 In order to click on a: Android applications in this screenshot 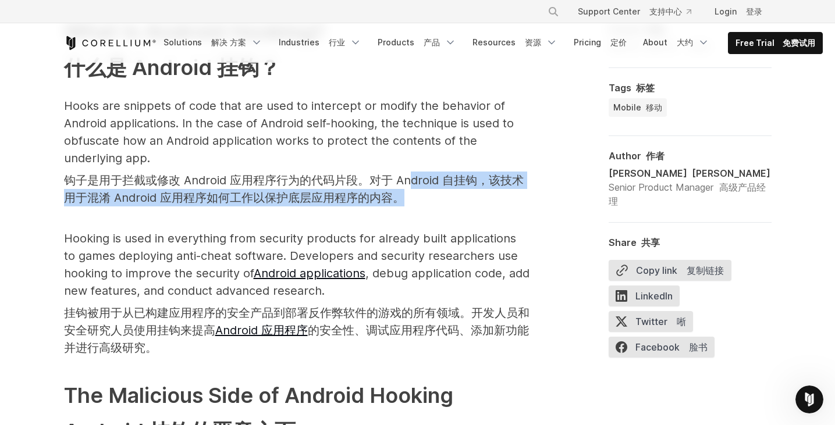, I will do `click(309, 273)`.